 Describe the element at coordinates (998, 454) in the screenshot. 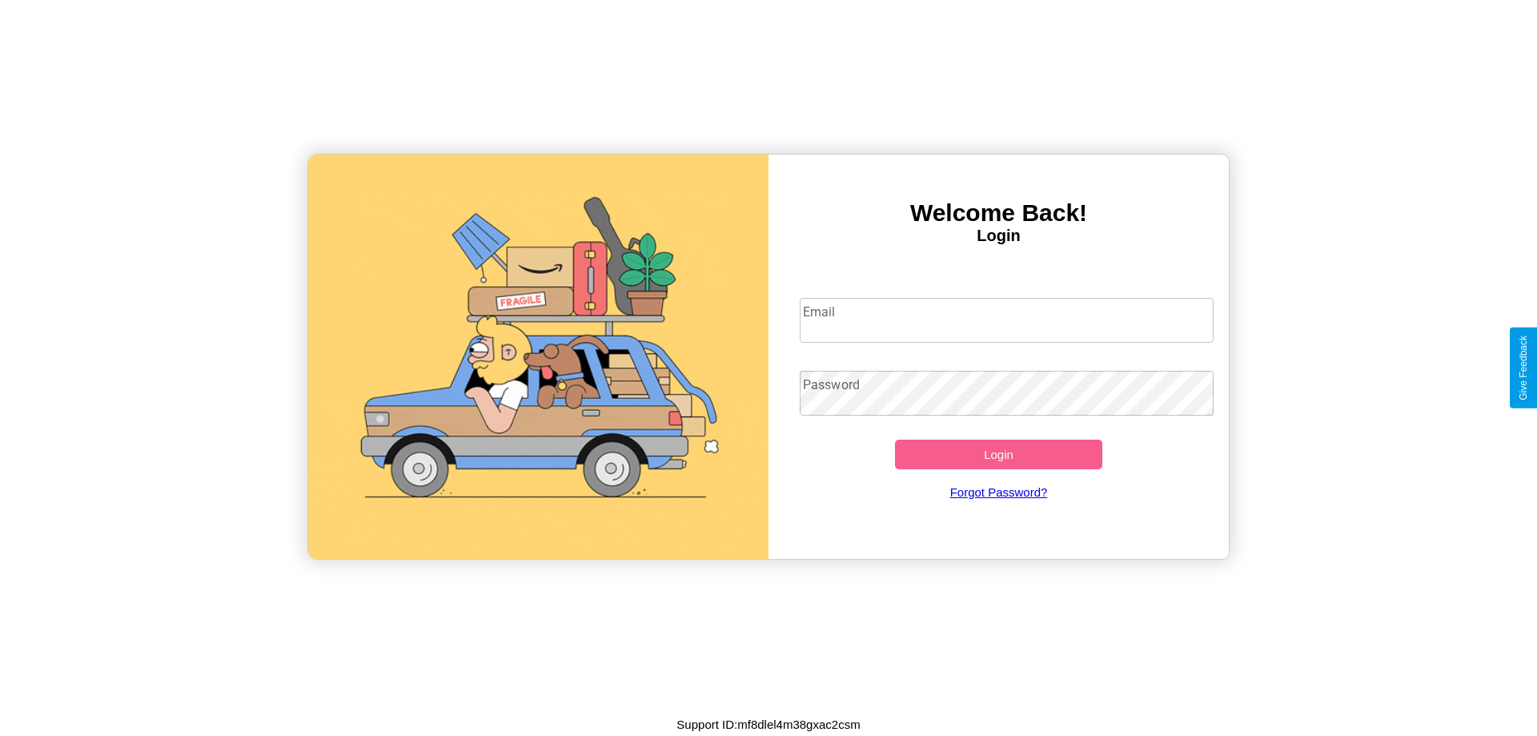

I see `button: Login` at that location.